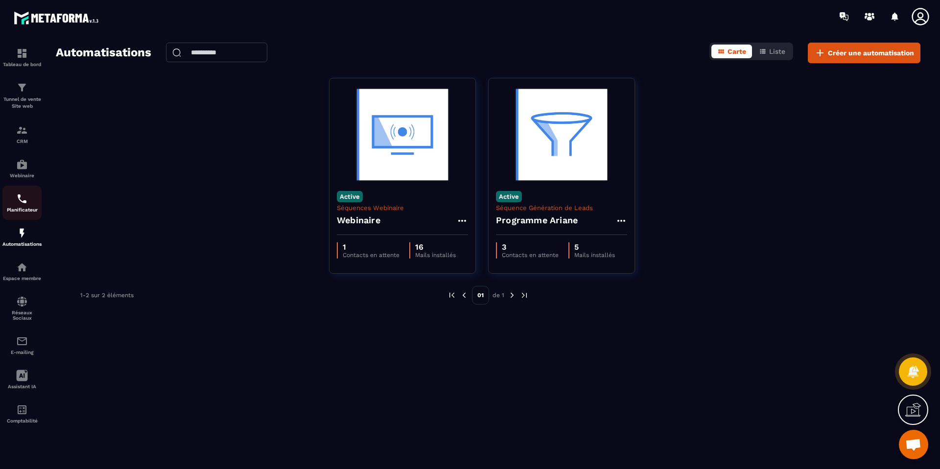 The image size is (940, 469). I want to click on a: accountantaccountantComptabilité, so click(22, 414).